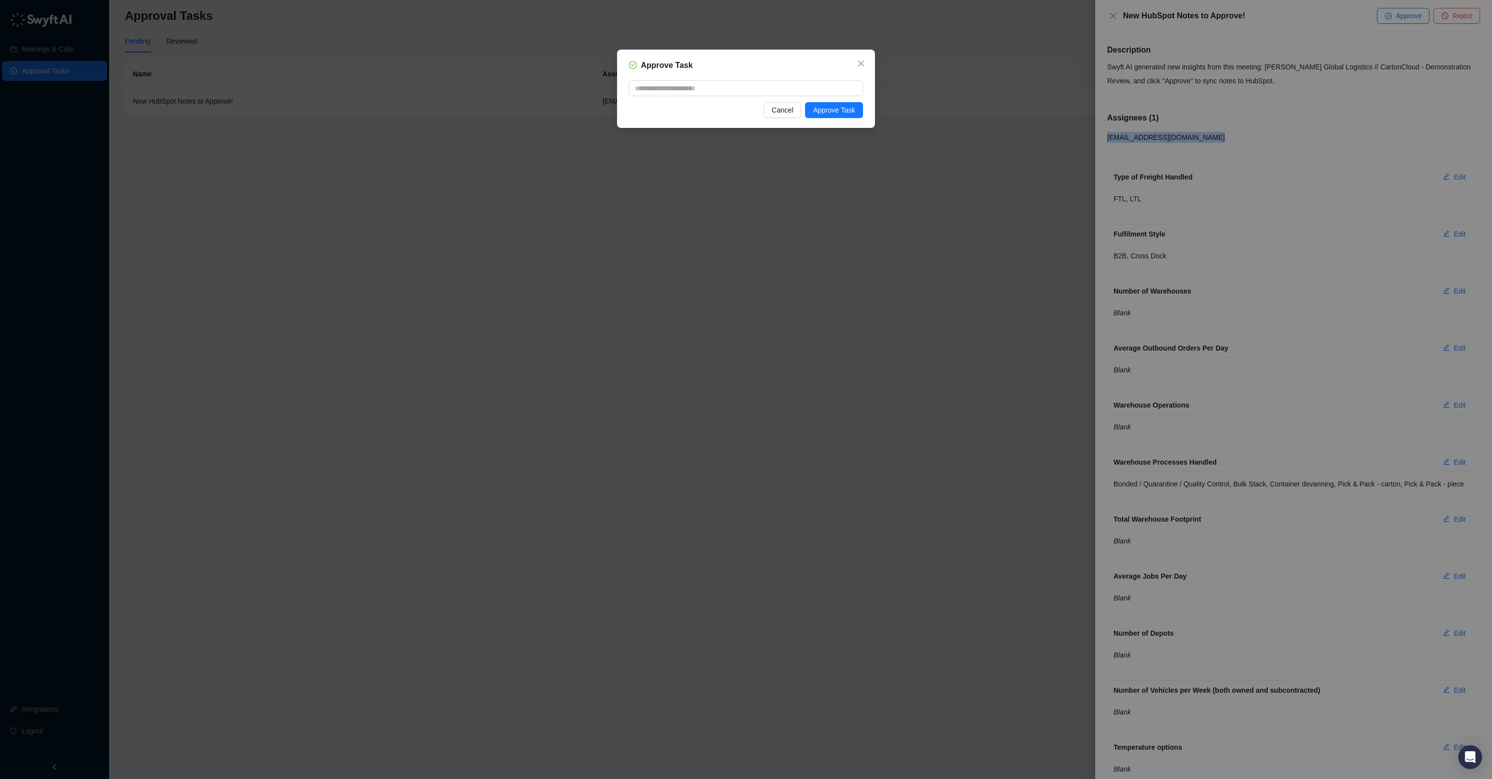  Describe the element at coordinates (834, 110) in the screenshot. I see `span: Approve Task` at that location.